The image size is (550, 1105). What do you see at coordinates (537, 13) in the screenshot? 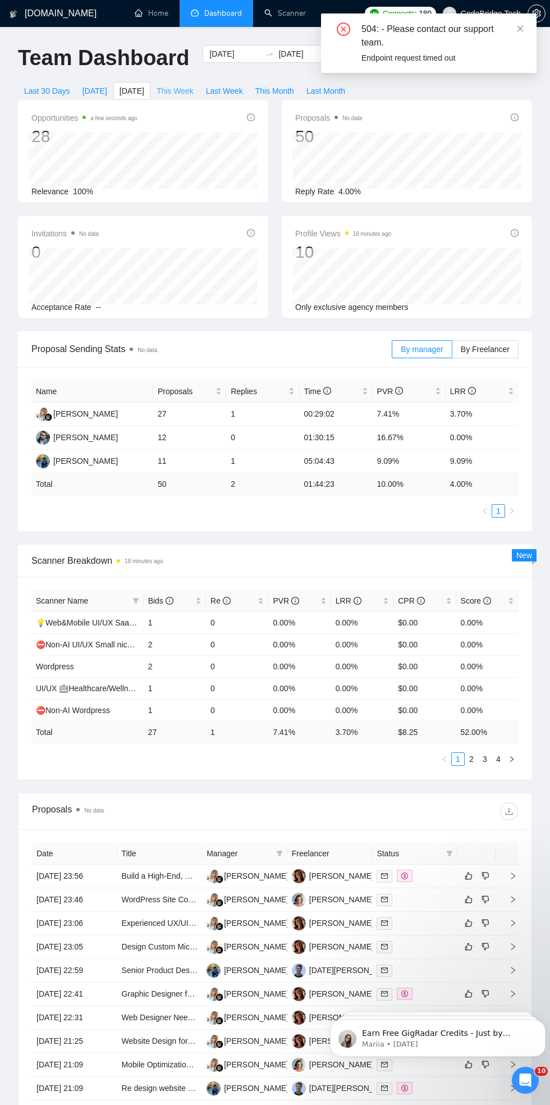
I see `button: setting` at bounding box center [537, 13].